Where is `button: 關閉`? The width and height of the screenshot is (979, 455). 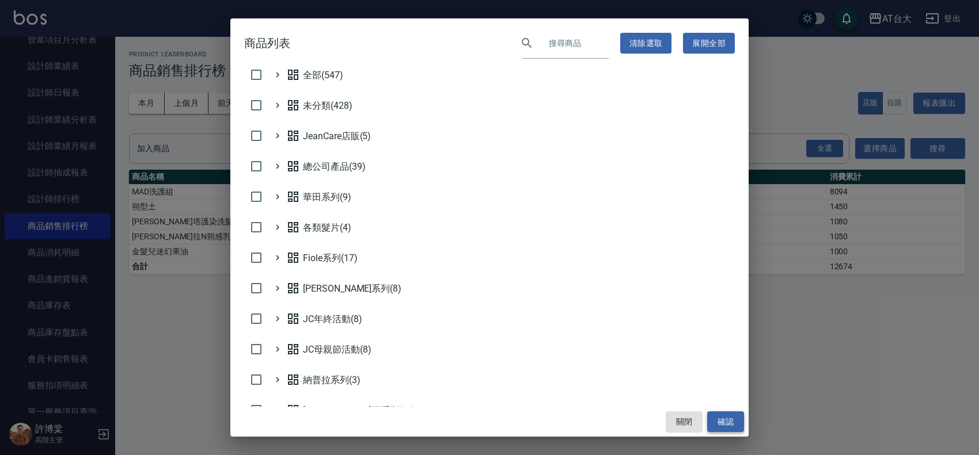 button: 關閉 is located at coordinates (684, 422).